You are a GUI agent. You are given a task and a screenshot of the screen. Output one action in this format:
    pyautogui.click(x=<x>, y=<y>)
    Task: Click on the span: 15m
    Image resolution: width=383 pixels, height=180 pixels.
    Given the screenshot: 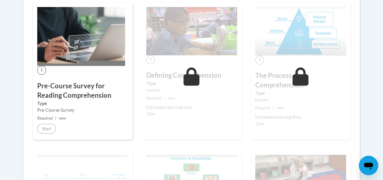 What is the action you would take?
    pyautogui.click(x=260, y=123)
    